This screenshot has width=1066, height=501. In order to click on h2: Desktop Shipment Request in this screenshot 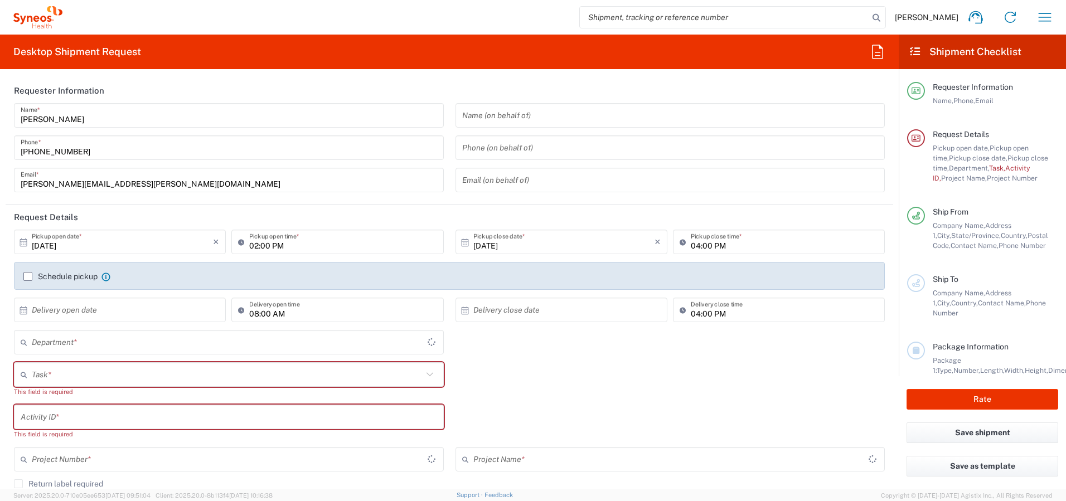, I will do `click(77, 52)`.